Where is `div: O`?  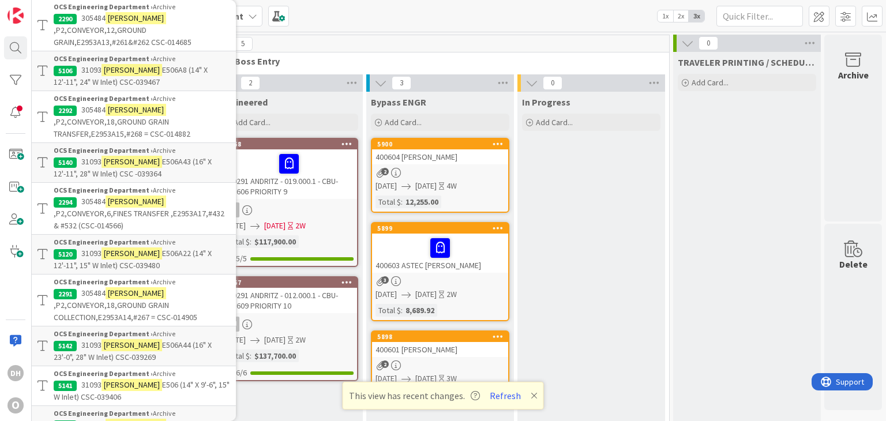 div: O is located at coordinates (16, 405).